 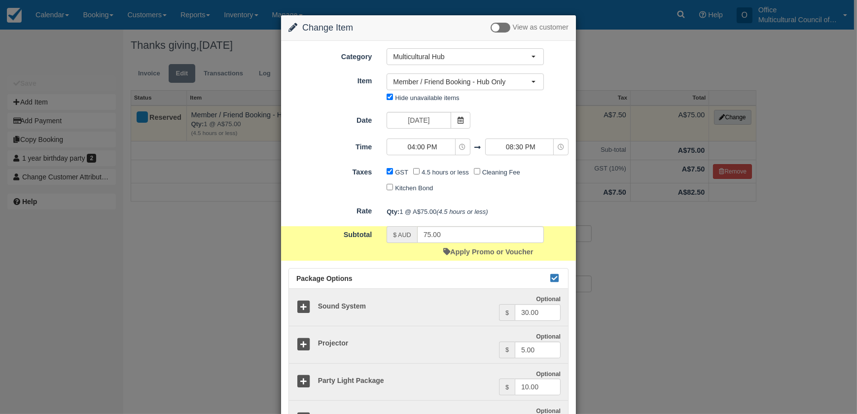 What do you see at coordinates (465, 82) in the screenshot?
I see `button: Member / Friend Booking - Hub Only` at bounding box center [465, 82].